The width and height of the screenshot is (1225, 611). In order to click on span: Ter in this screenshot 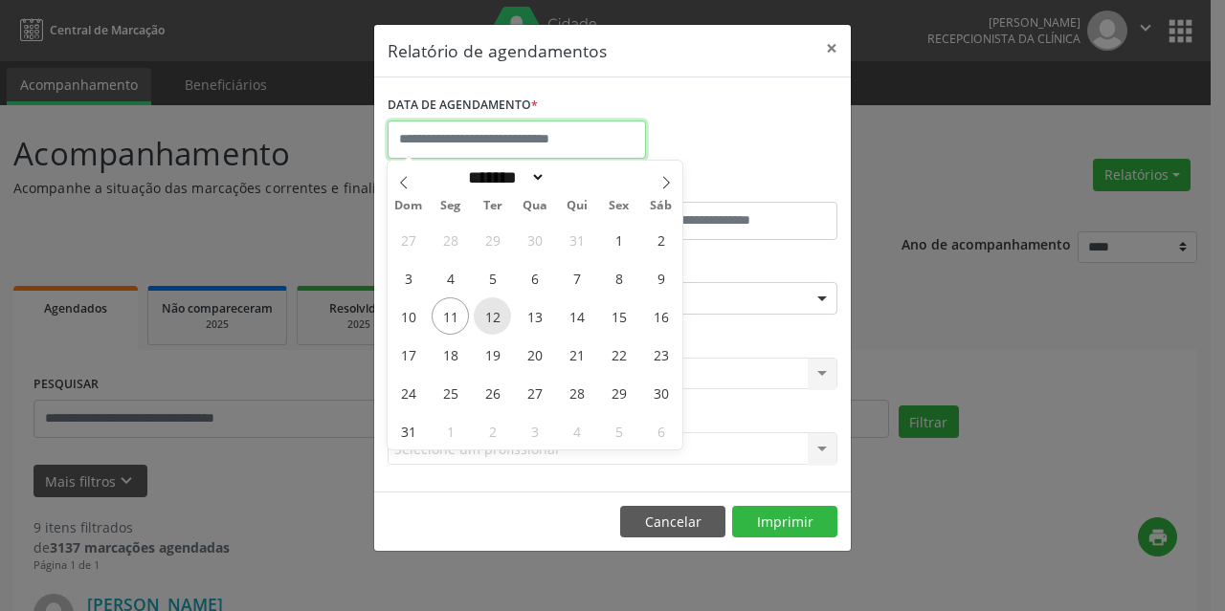, I will do `click(493, 206)`.